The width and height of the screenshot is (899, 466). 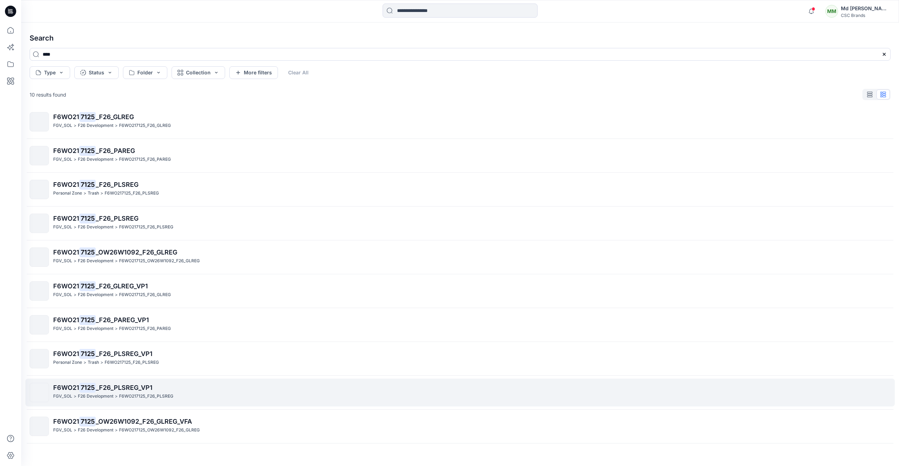 I want to click on a: F6WO217125_F26_PAREG_VP1FGV_SOL>F26 Development>F6WO217125_F26_PAREG, so click(x=460, y=324).